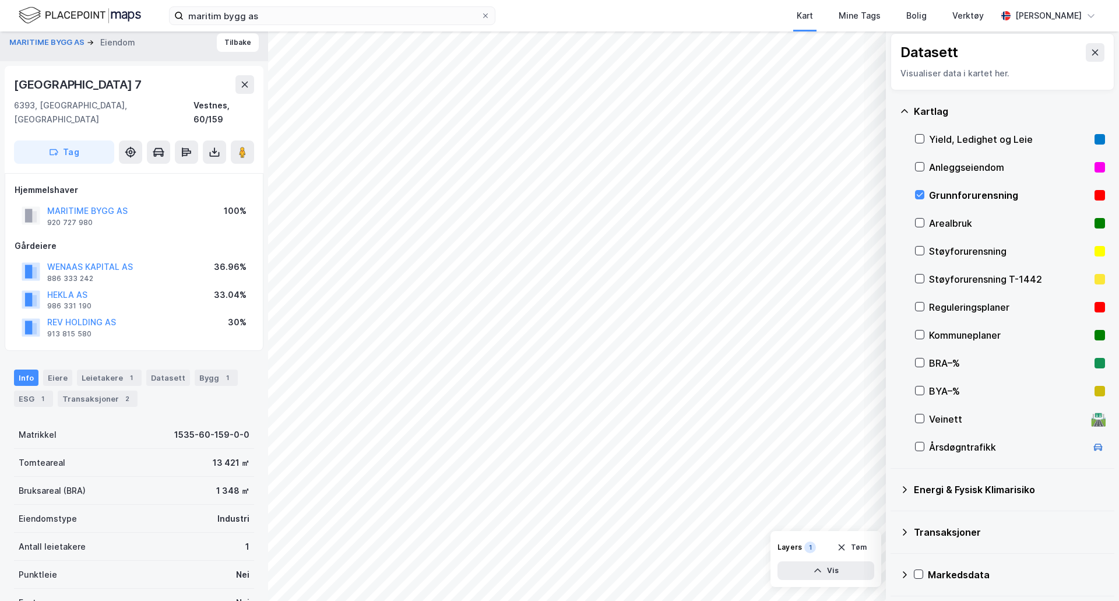 Image resolution: width=1119 pixels, height=601 pixels. I want to click on button: Tag, so click(64, 152).